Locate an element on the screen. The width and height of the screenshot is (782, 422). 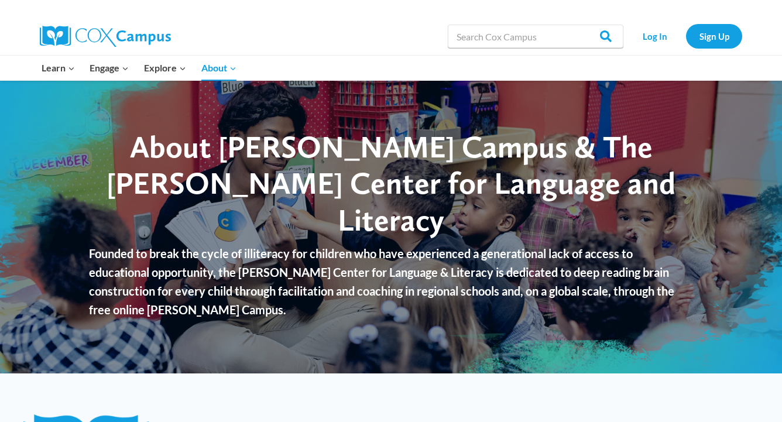
span: Explore is located at coordinates (165, 68).